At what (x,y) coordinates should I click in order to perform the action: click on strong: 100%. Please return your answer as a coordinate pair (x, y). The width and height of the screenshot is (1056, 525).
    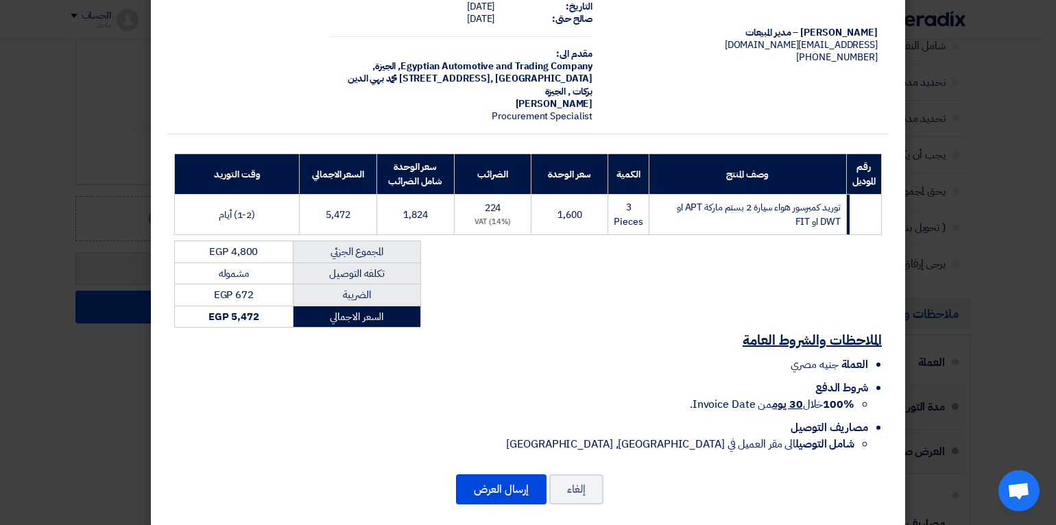
    Looking at the image, I should click on (839, 405).